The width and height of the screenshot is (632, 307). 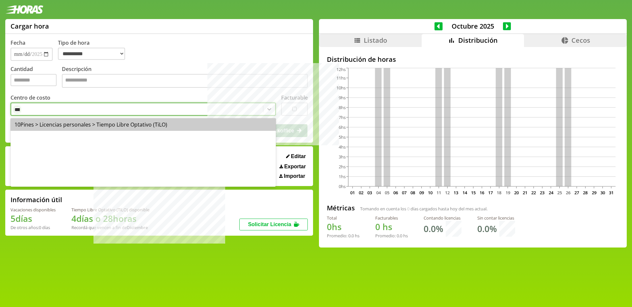 What do you see at coordinates (342, 117) in the screenshot?
I see `tspan: 7hs` at bounding box center [342, 117].